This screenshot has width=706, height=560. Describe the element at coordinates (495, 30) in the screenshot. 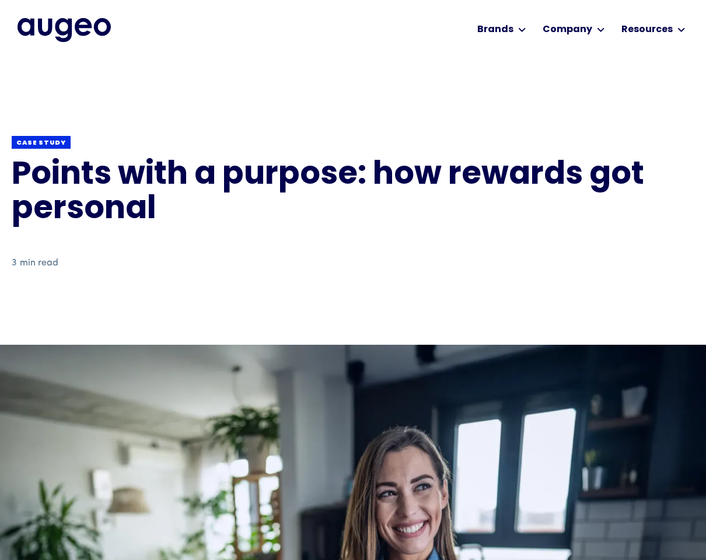

I see `div: Brands` at that location.